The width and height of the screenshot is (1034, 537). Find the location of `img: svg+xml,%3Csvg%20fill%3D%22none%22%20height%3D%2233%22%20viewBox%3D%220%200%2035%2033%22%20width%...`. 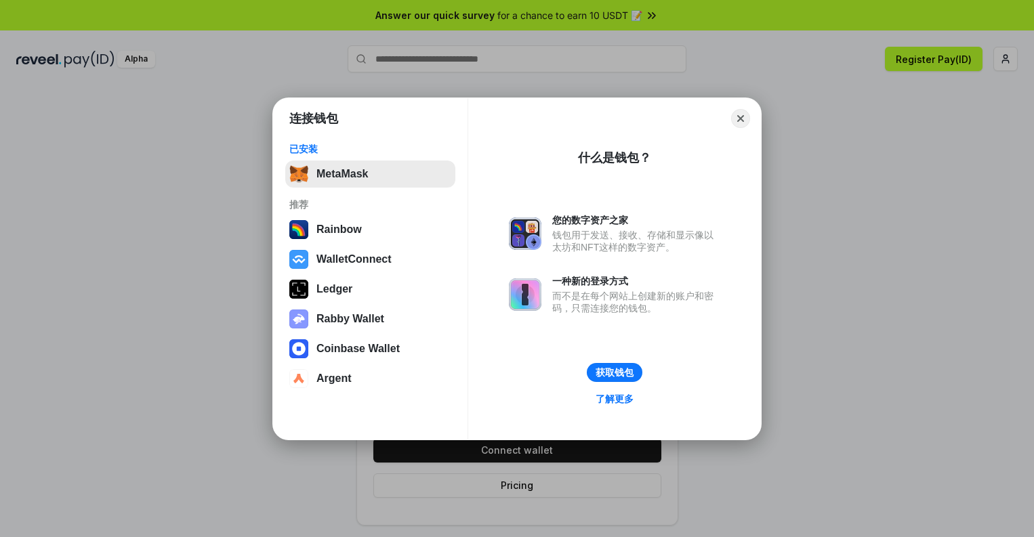

img: svg+xml,%3Csvg%20fill%3D%22none%22%20height%3D%2233%22%20viewBox%3D%220%200%2035%2033%22%20width%... is located at coordinates (299, 174).